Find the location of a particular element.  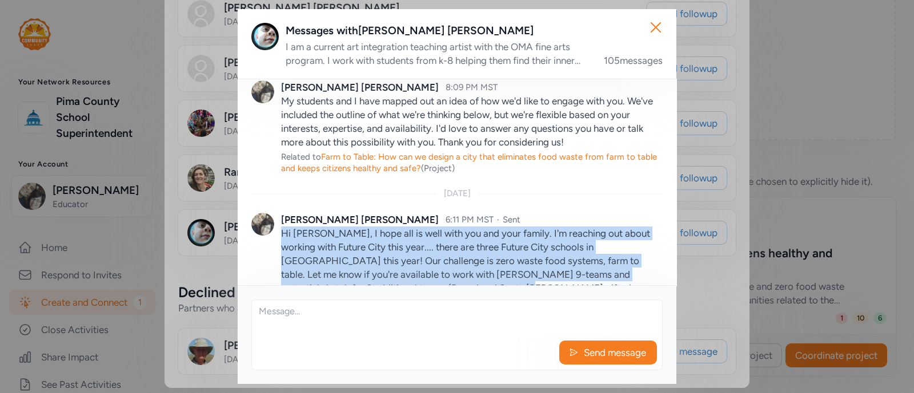

p: My students and I have mapped out an idea of how we'd like to engage with you. We've included the... is located at coordinates (472, 122).